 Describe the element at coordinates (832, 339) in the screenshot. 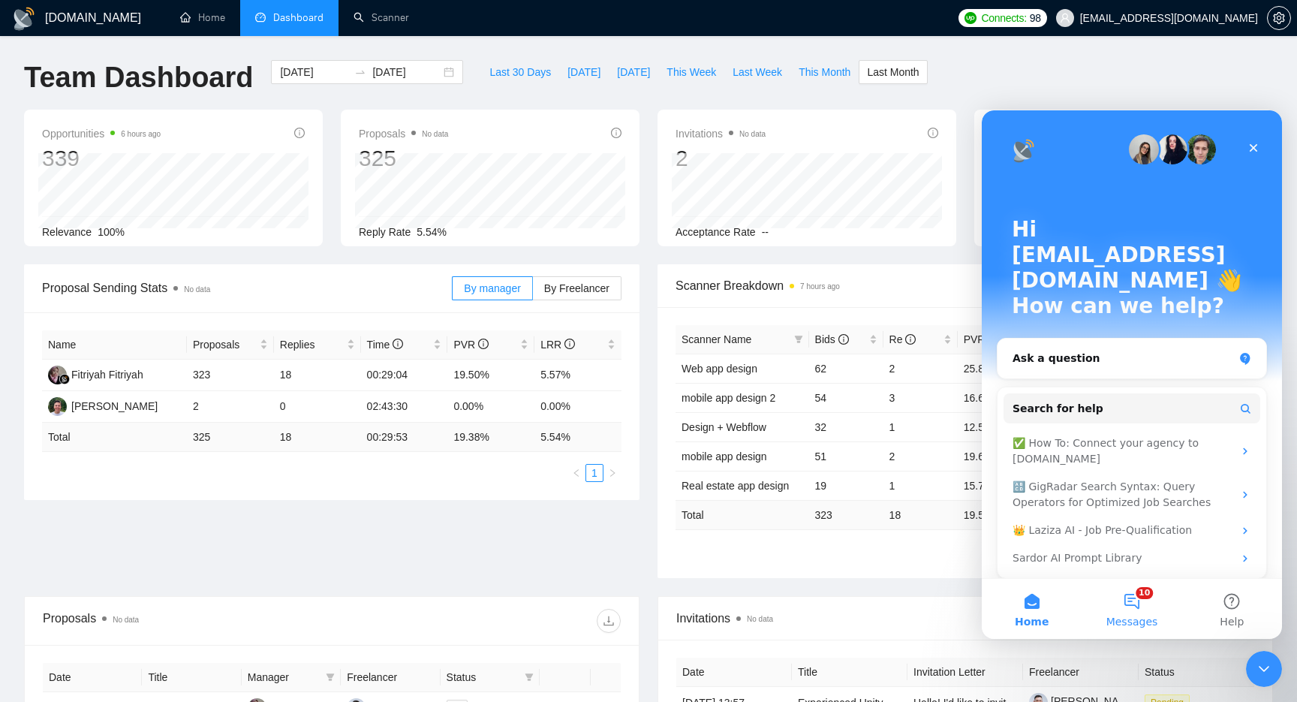

I see `span: Bids` at that location.